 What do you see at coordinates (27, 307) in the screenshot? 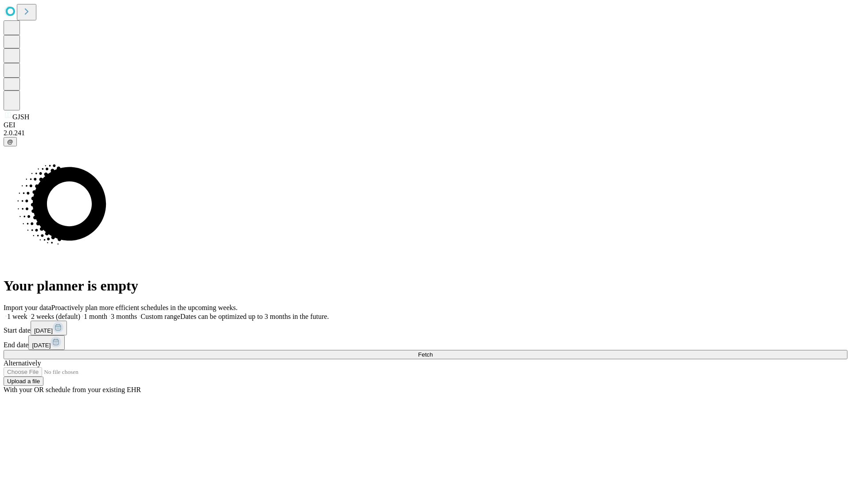
I see `span: Import your data` at bounding box center [27, 307].